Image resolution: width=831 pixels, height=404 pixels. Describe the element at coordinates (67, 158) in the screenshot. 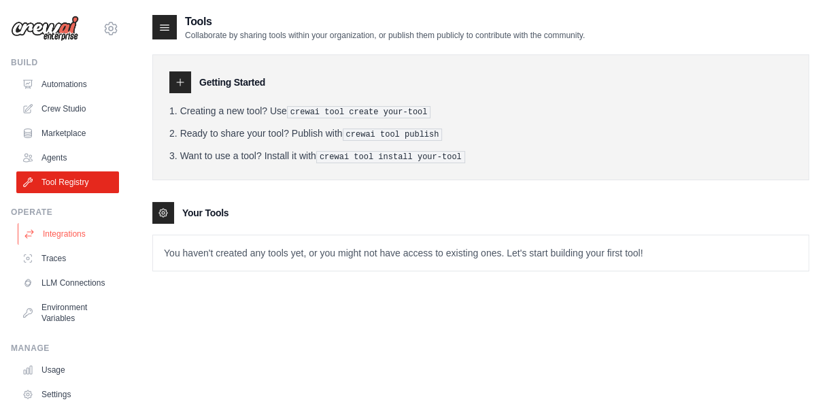

I see `a: Agents` at that location.